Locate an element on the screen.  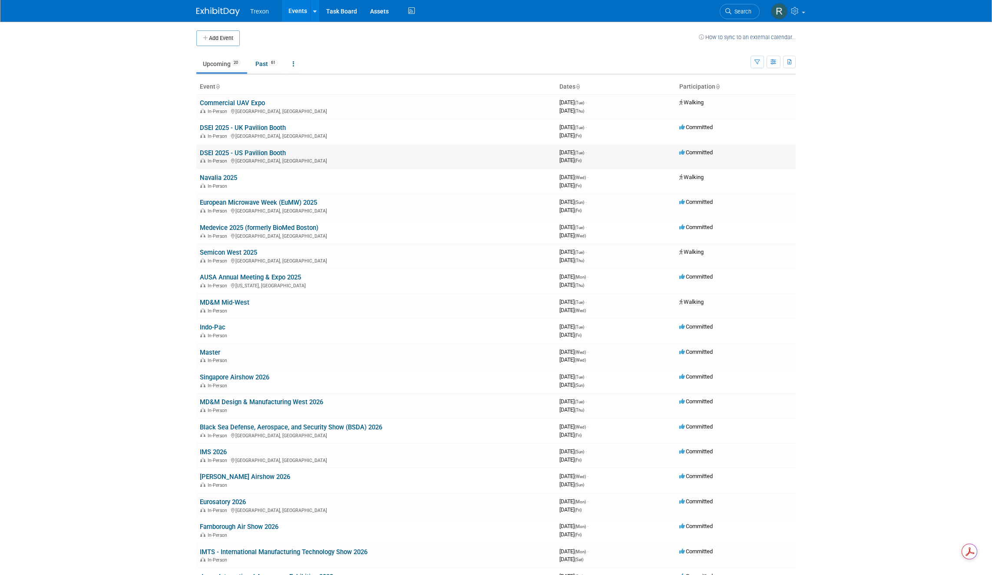
a: European Microwave Week (EuMW) 2025 is located at coordinates (258, 202).